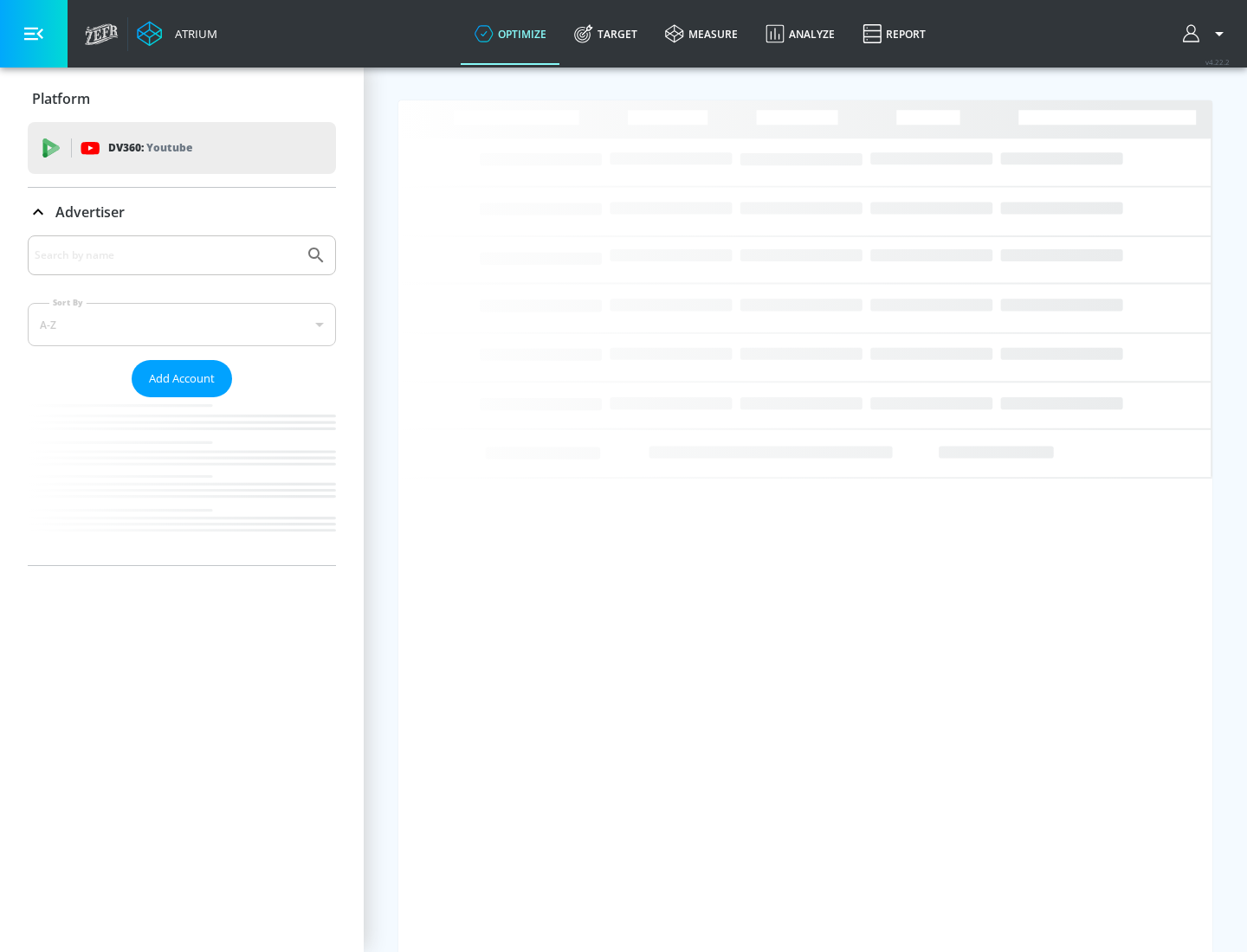 This screenshot has width=1247, height=952. What do you see at coordinates (177, 34) in the screenshot?
I see `a: Atrium` at bounding box center [177, 34].